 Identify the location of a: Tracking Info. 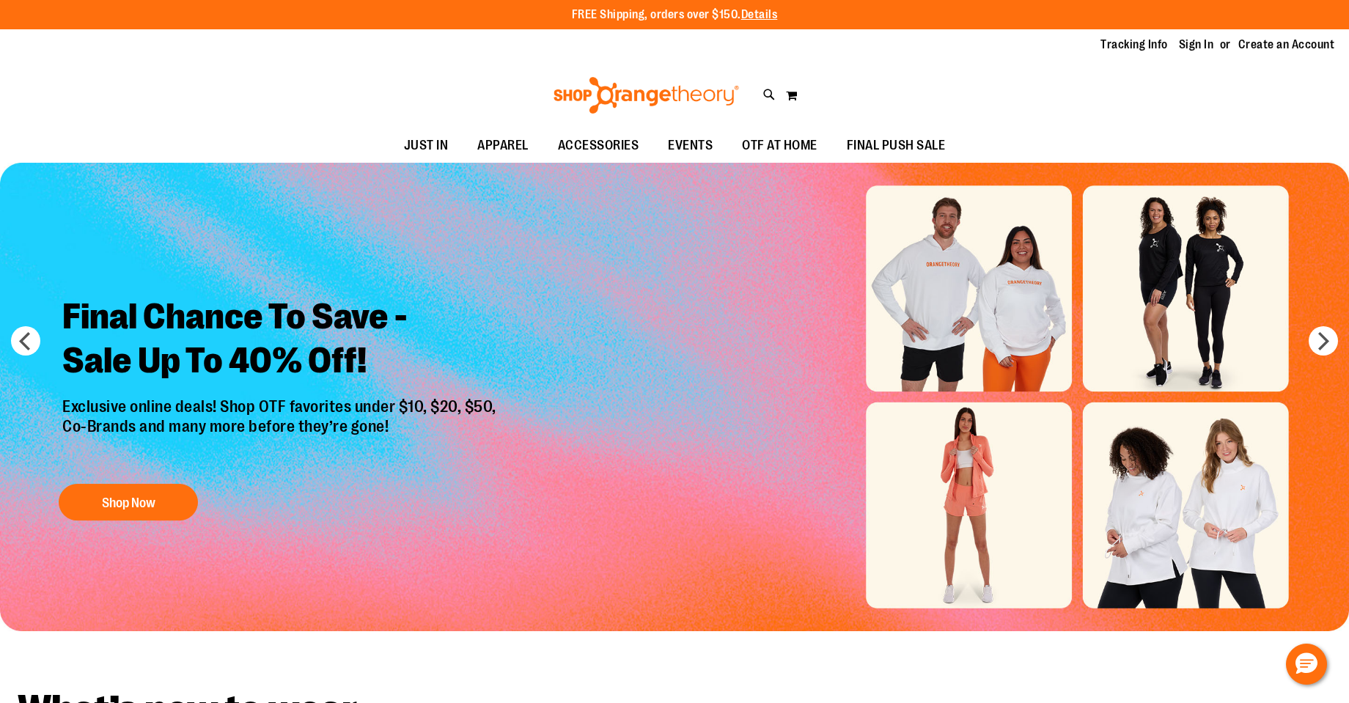
(1134, 45).